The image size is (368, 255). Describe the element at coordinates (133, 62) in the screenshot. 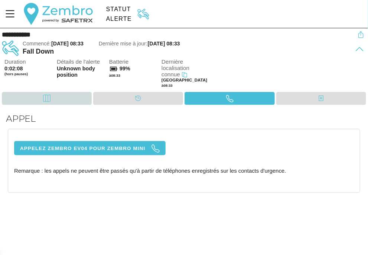

I see `span: Batterie` at that location.